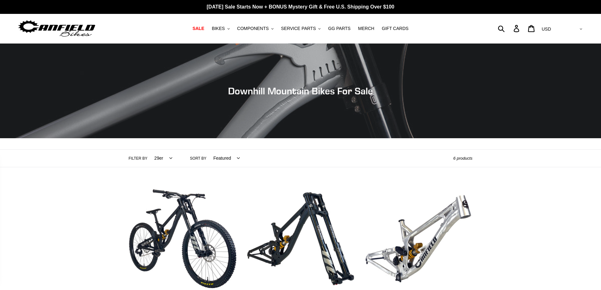 Image resolution: width=601 pixels, height=290 pixels. Describe the element at coordinates (255, 28) in the screenshot. I see `button: COMPONENTS` at that location.